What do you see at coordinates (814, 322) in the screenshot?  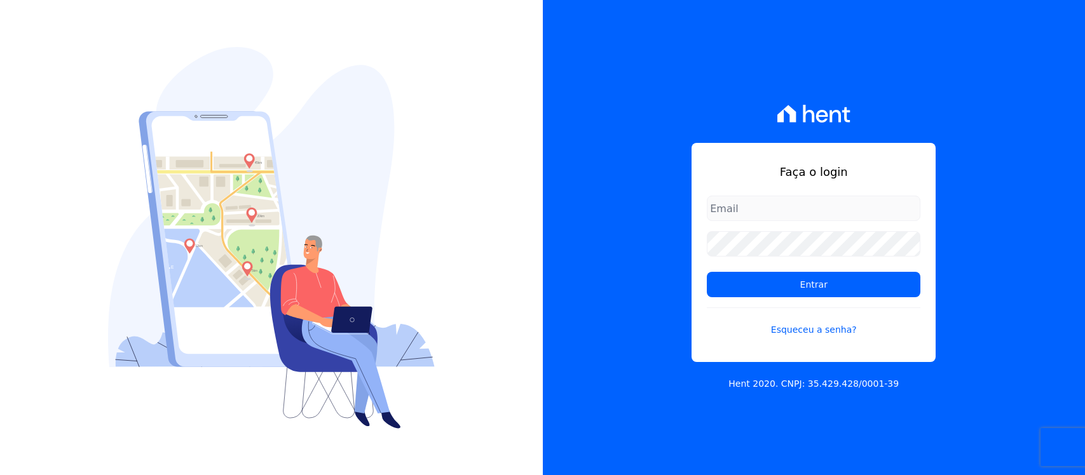 I see `a: Esqueceu a senha?` at bounding box center [814, 322].